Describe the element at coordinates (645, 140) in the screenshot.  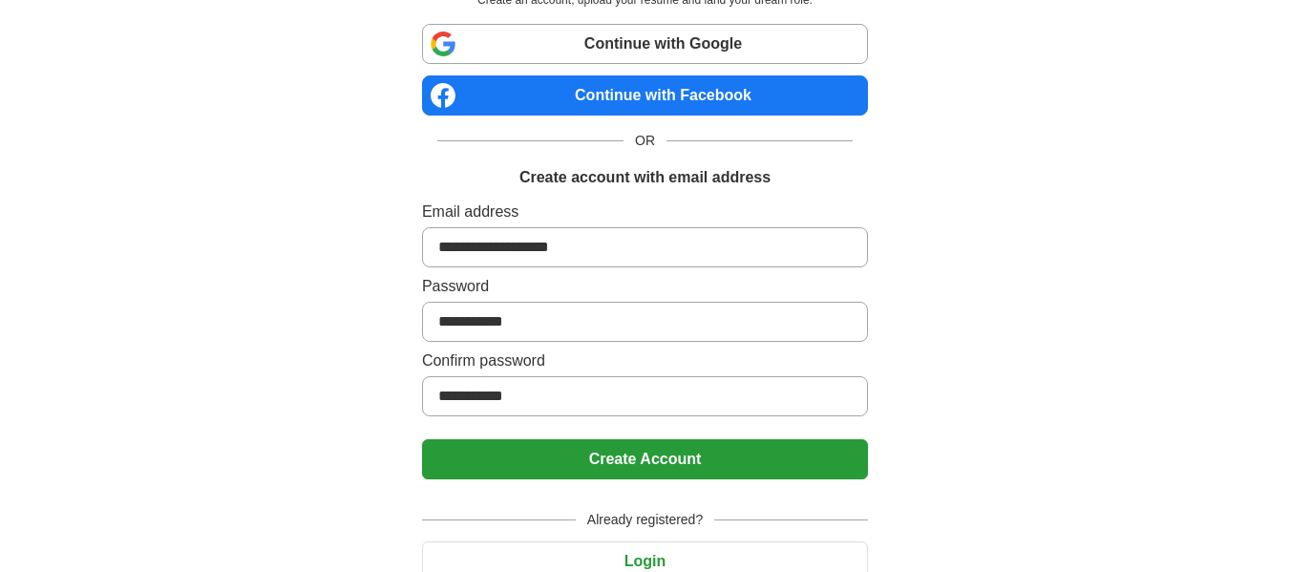
I see `span: OR` at that location.